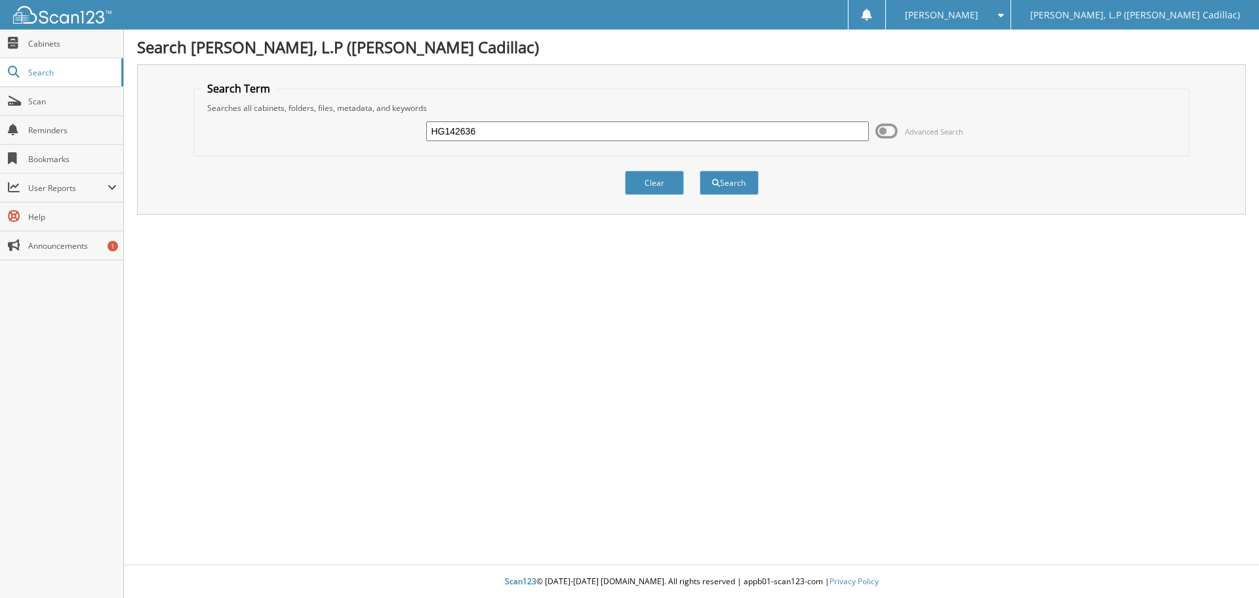 The width and height of the screenshot is (1259, 598). I want to click on div: Searches all cabinets, folders, files, metadata, and keywords, so click(692, 108).